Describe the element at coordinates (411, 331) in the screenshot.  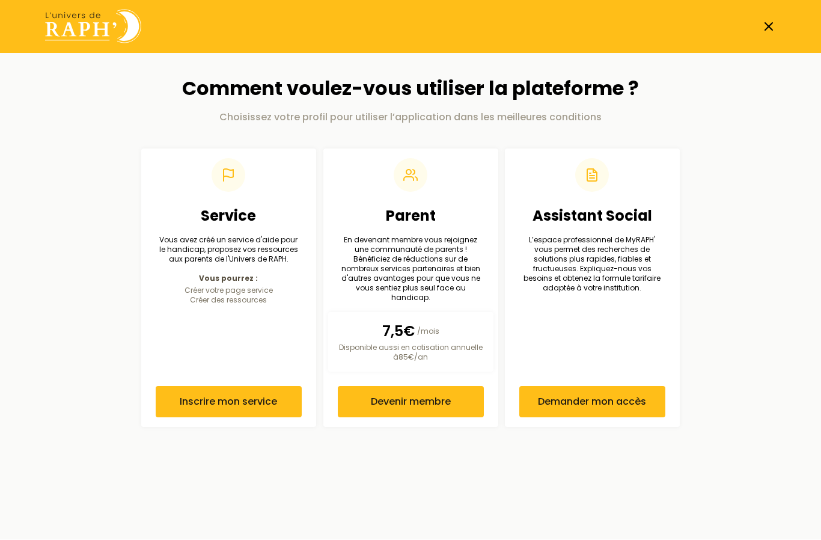
I see `p: /mois` at that location.